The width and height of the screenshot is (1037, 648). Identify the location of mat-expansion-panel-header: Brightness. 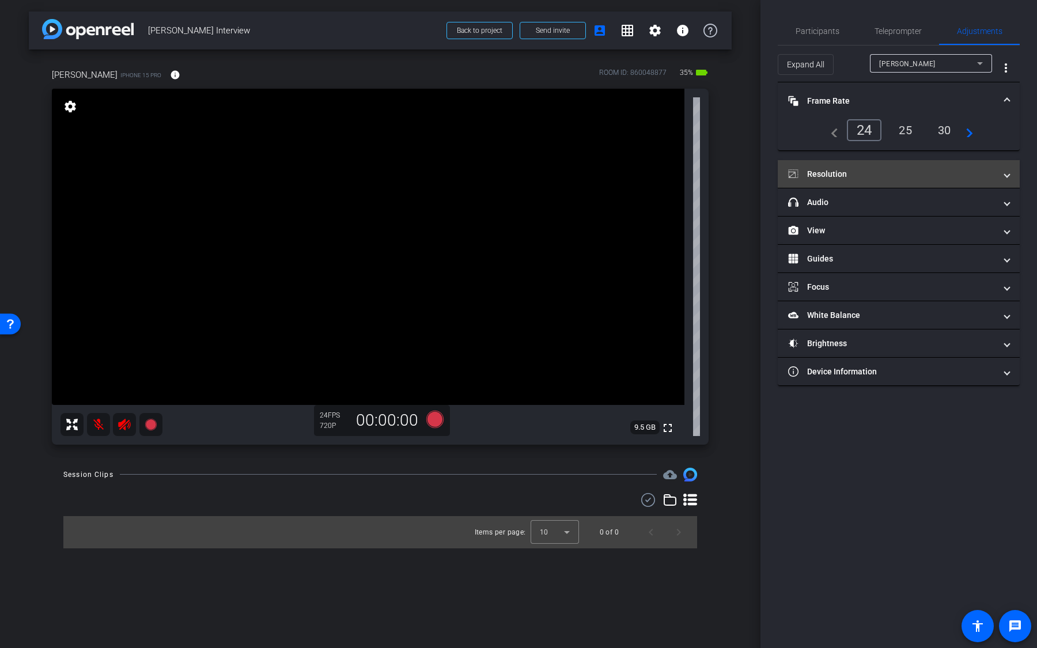
(899, 343).